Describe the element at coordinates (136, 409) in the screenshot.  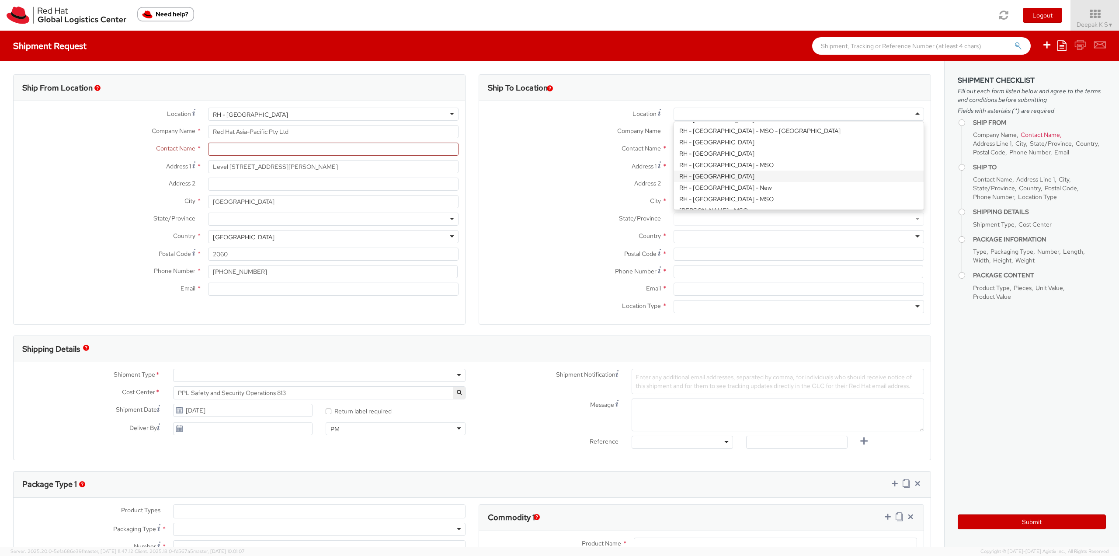
I see `span: Shipment Date` at that location.